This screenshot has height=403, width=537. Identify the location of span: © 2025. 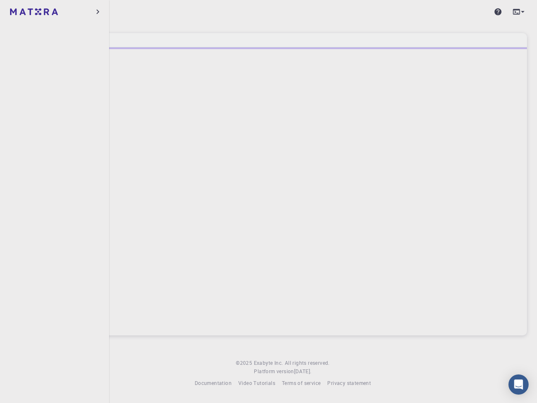
(245, 363).